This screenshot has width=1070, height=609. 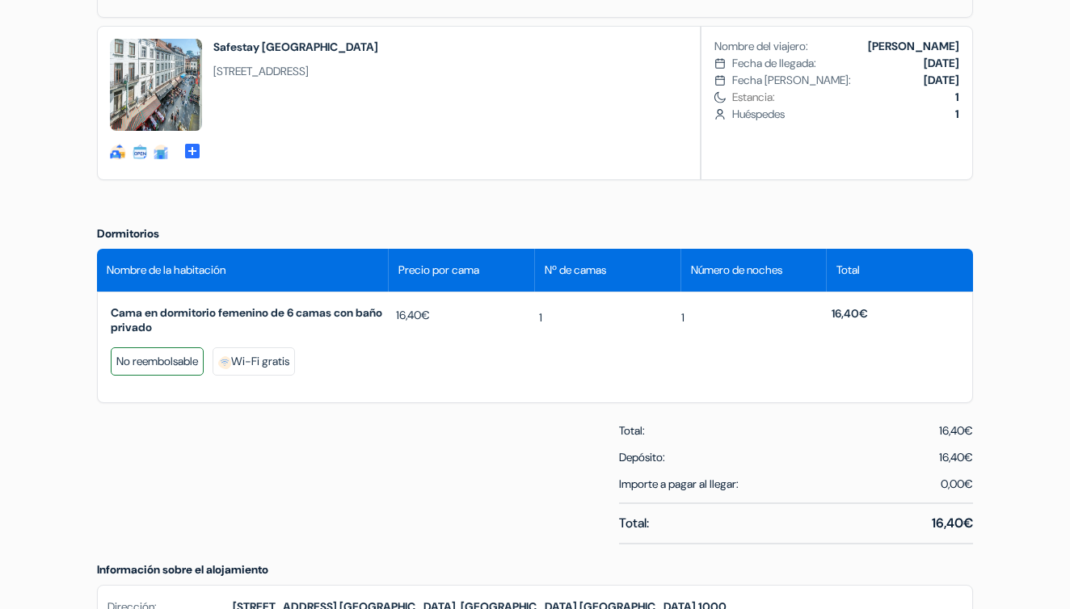 What do you see at coordinates (439, 270) in the screenshot?
I see `span: Precio por cama` at bounding box center [439, 270].